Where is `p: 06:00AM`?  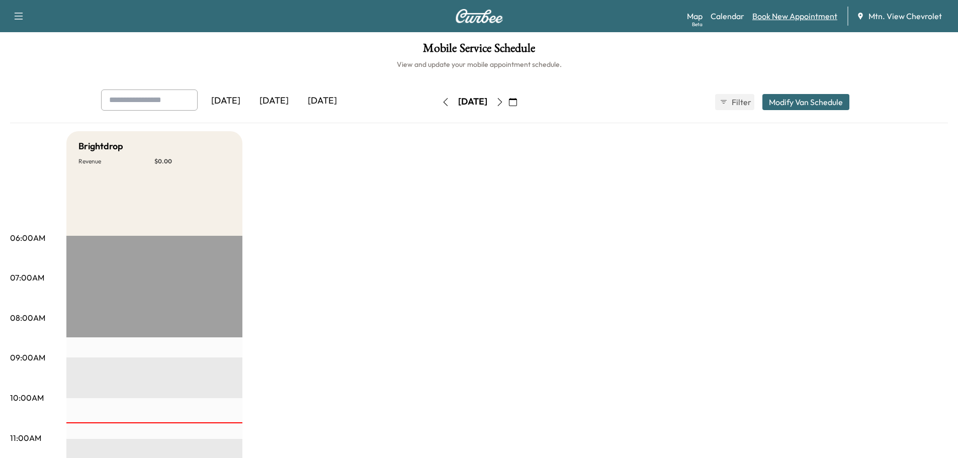
p: 06:00AM is located at coordinates (28, 238).